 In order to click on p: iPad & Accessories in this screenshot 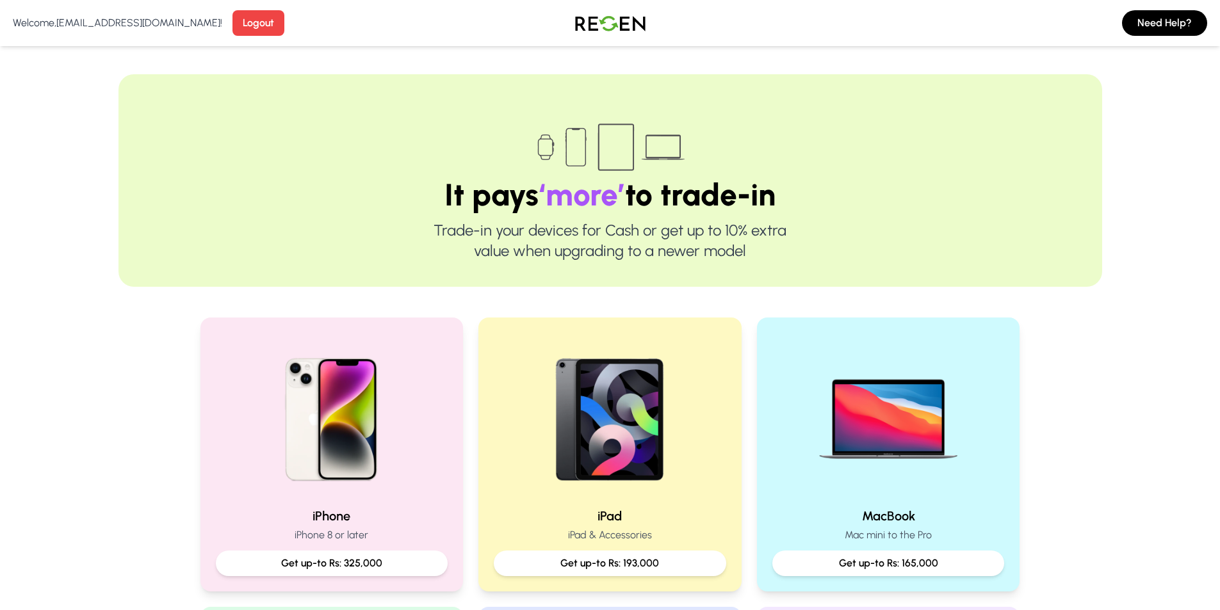, I will do `click(610, 535)`.